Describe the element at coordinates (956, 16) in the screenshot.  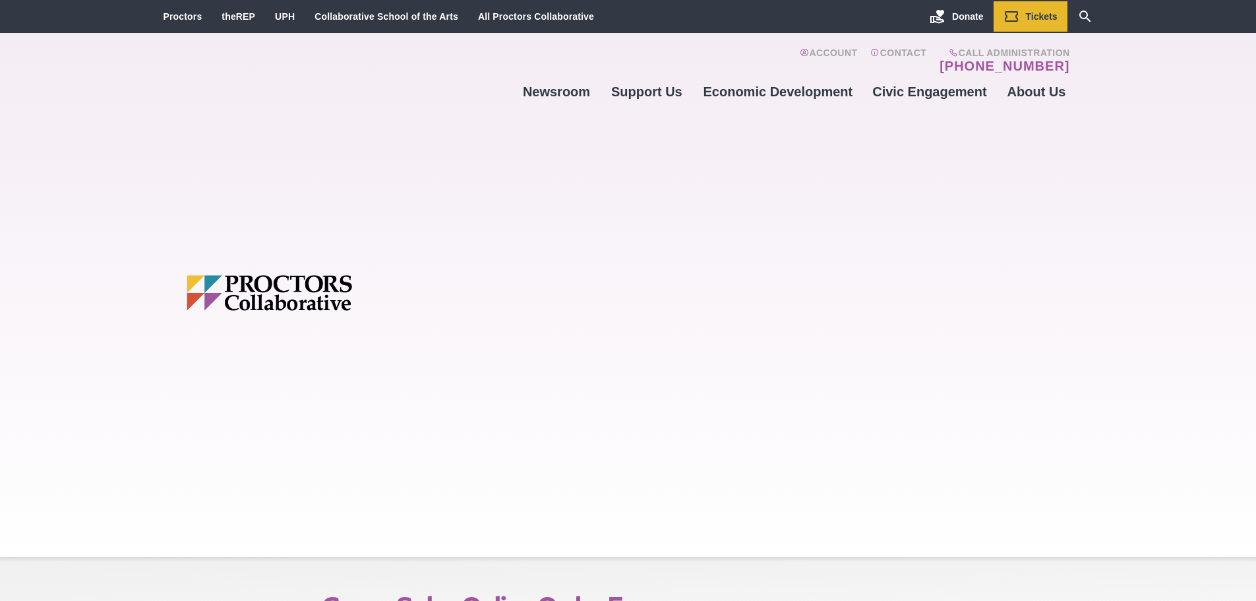
I see `a: Donate` at that location.